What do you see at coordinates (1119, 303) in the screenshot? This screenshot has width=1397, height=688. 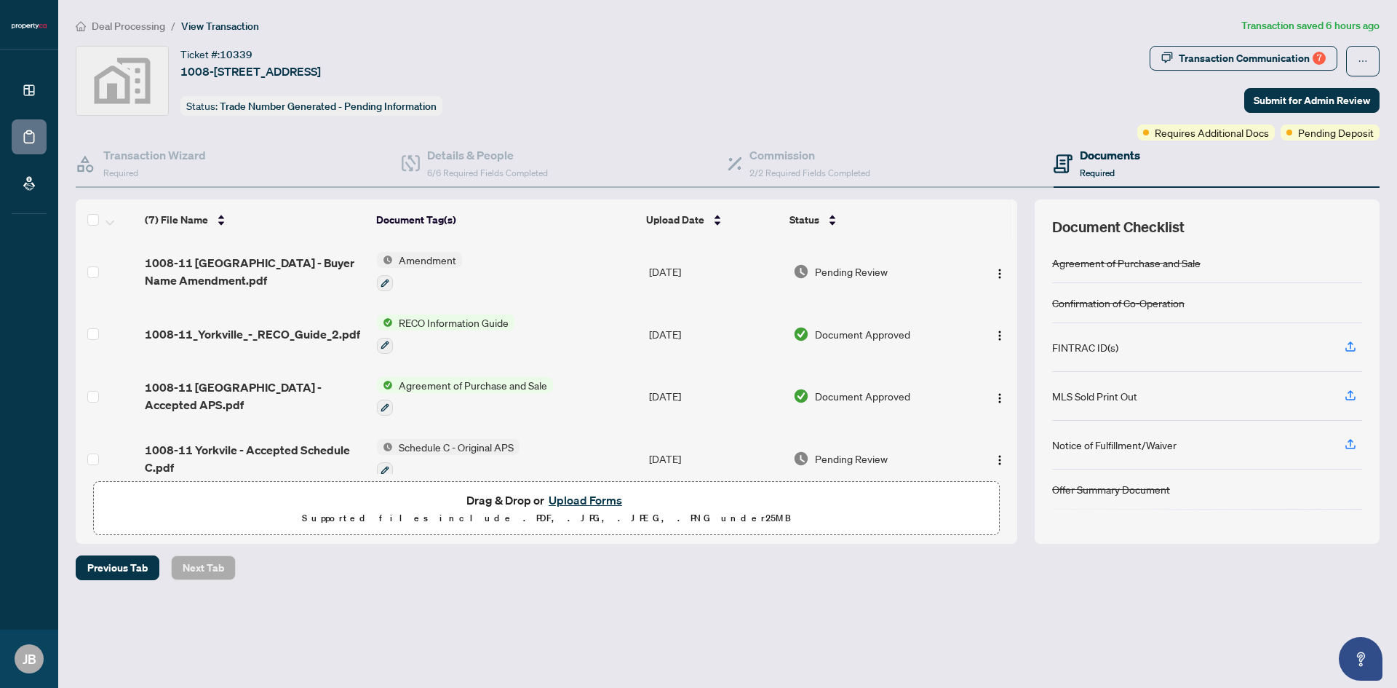 I see `div: Confirmation of Co-Operation` at bounding box center [1119, 303].